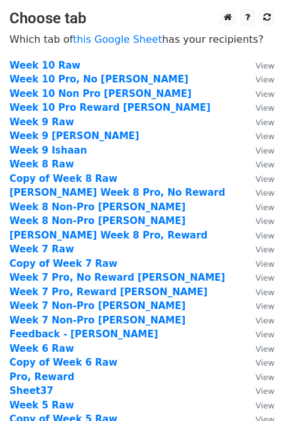 The image size is (284, 421). What do you see at coordinates (63, 362) in the screenshot?
I see `strong: Copy of Week 6 Raw` at bounding box center [63, 362].